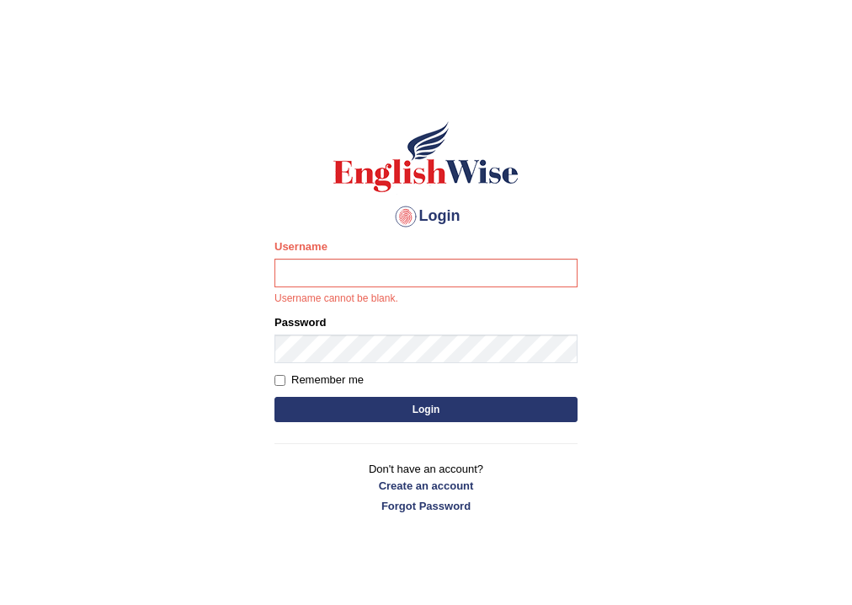  What do you see at coordinates (300, 322) in the screenshot?
I see `label: Password` at bounding box center [300, 322].